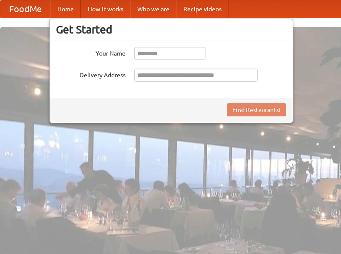 The height and width of the screenshot is (254, 341). I want to click on a: How it works, so click(106, 9).